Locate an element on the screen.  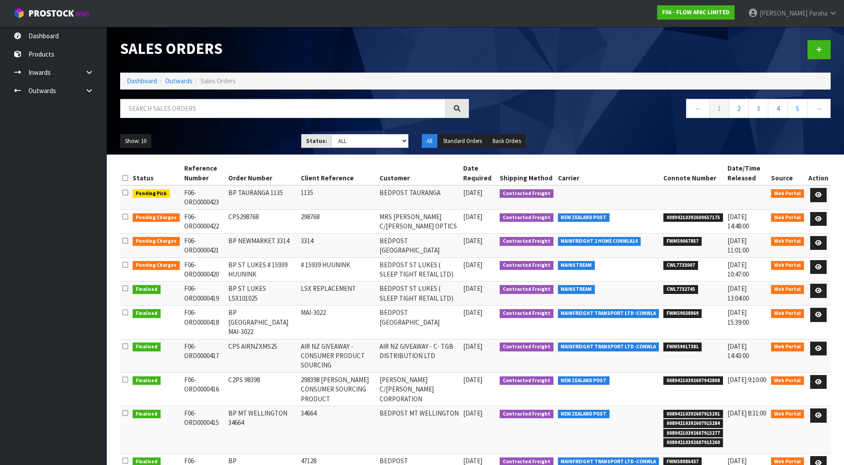
span: 00894210392607942808 is located at coordinates (693, 380).